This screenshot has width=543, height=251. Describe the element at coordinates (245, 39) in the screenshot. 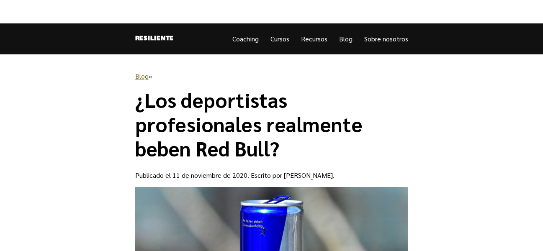

I see `font: Coaching` at that location.